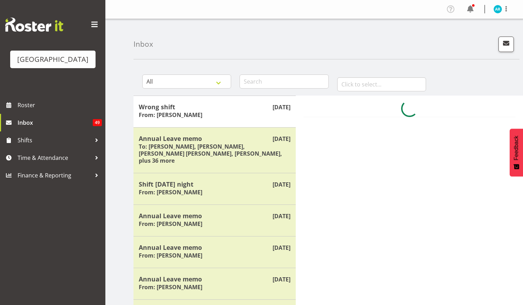 The width and height of the screenshot is (523, 305). What do you see at coordinates (54, 158) in the screenshot?
I see `span: Time & Attendance` at bounding box center [54, 158].